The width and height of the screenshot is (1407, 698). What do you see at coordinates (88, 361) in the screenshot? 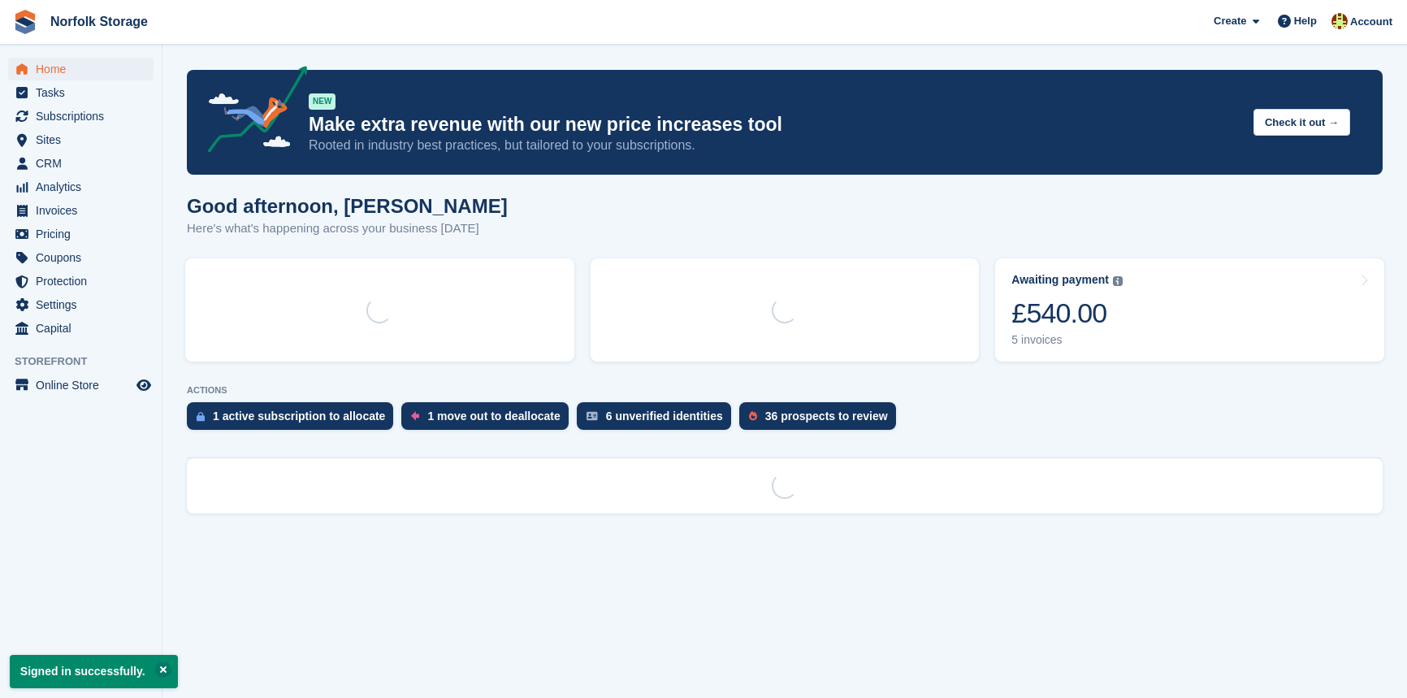
I see `span: Storefront` at bounding box center [88, 361].